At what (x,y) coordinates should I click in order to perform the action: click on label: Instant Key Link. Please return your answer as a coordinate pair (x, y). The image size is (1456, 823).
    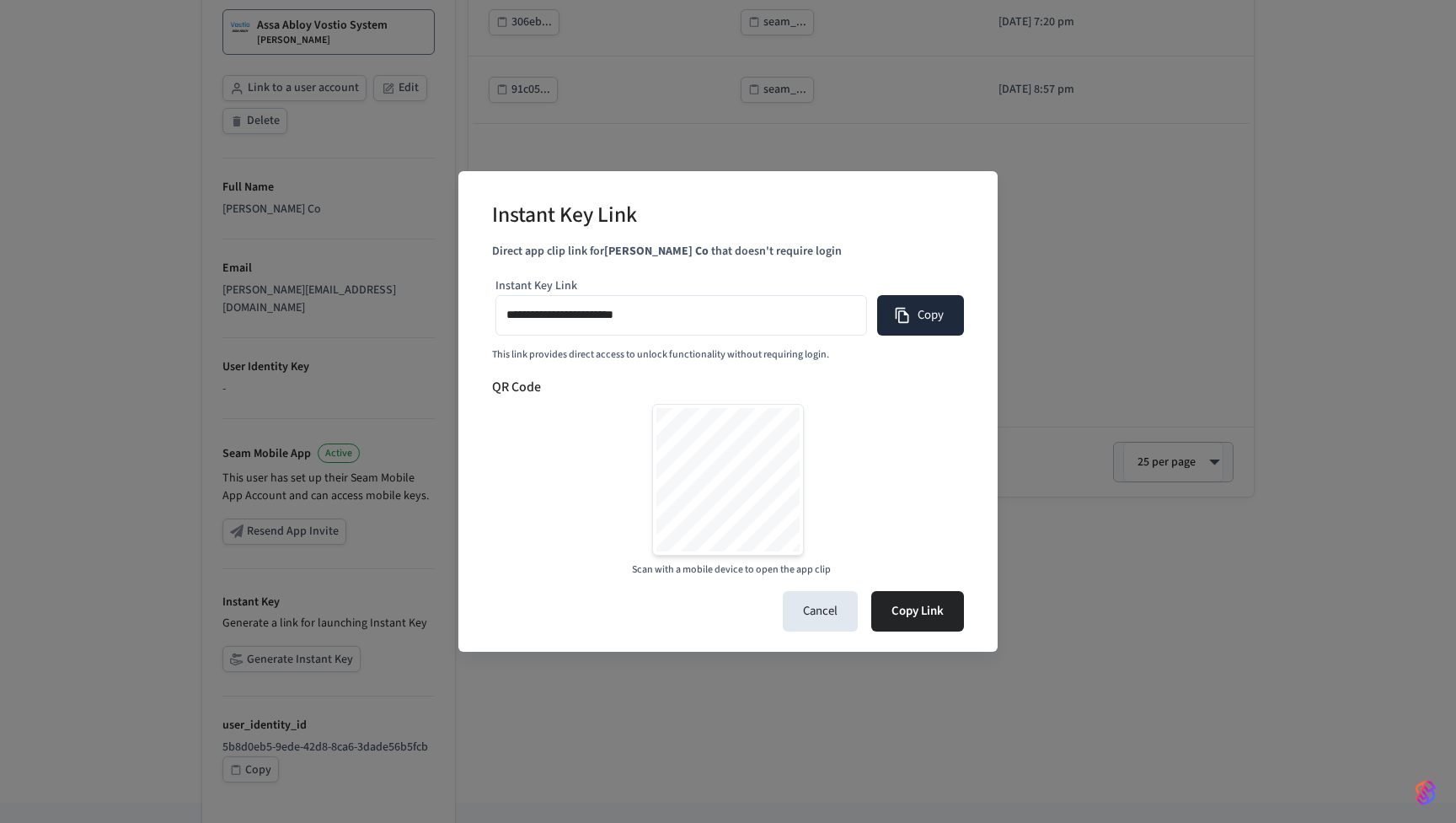
    Looking at the image, I should click on (536, 286).